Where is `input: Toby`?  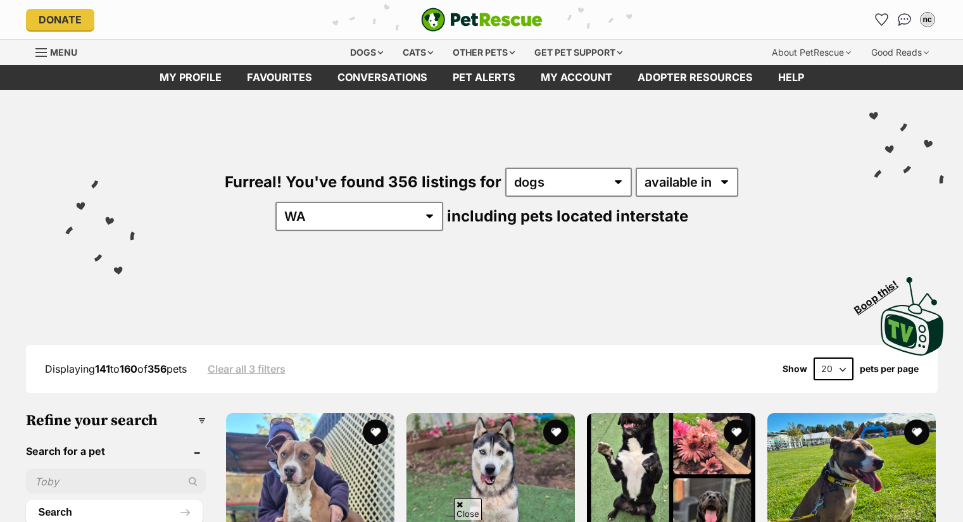 input: Toby is located at coordinates (116, 482).